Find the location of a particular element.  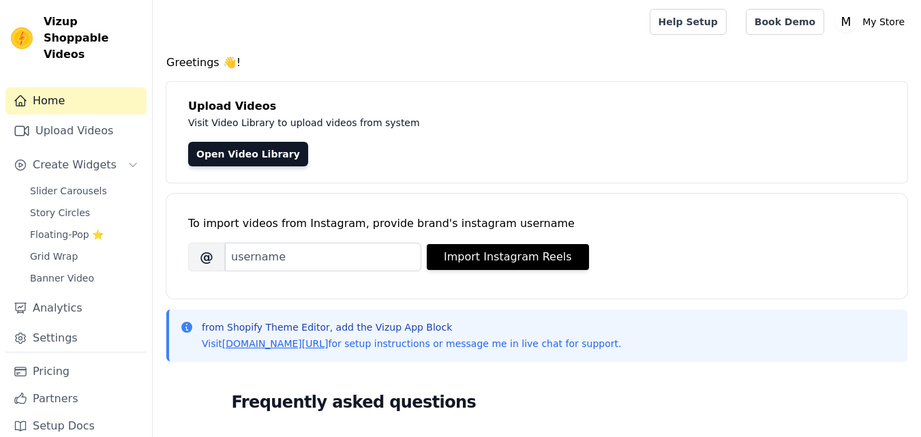

button: Import Instagram Reels is located at coordinates (508, 257).